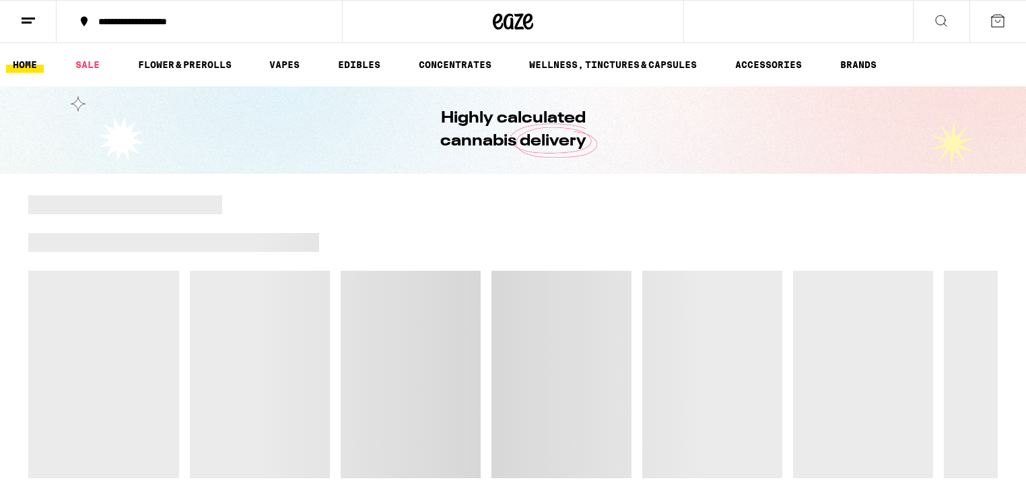 The image size is (1026, 491). Describe the element at coordinates (184, 65) in the screenshot. I see `a: FLOWER & PREROLLS` at that location.